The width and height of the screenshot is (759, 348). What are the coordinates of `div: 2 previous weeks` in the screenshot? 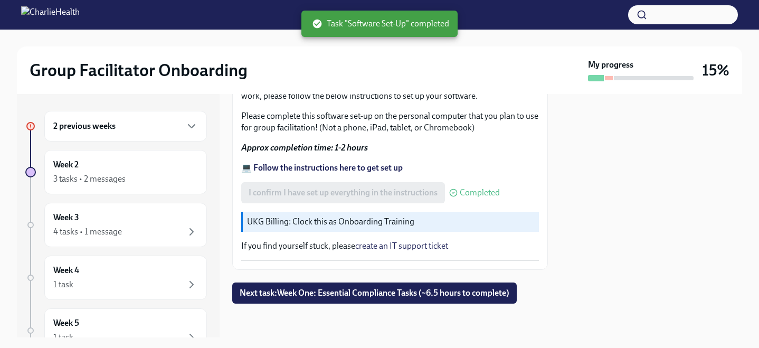 It's located at (126, 126).